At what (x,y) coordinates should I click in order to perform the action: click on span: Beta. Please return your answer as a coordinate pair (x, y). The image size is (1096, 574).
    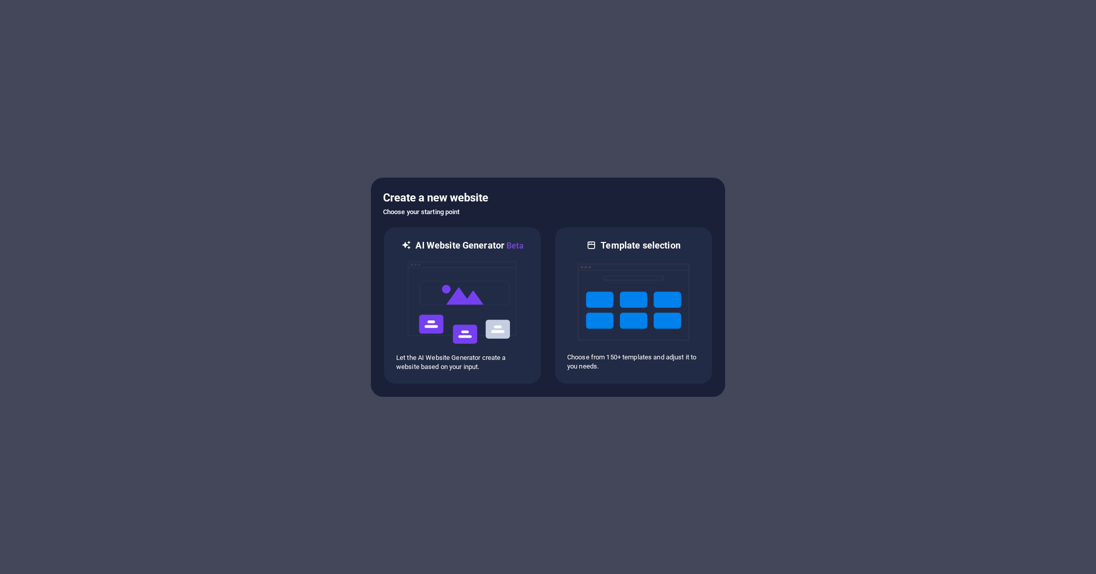
    Looking at the image, I should click on (514, 245).